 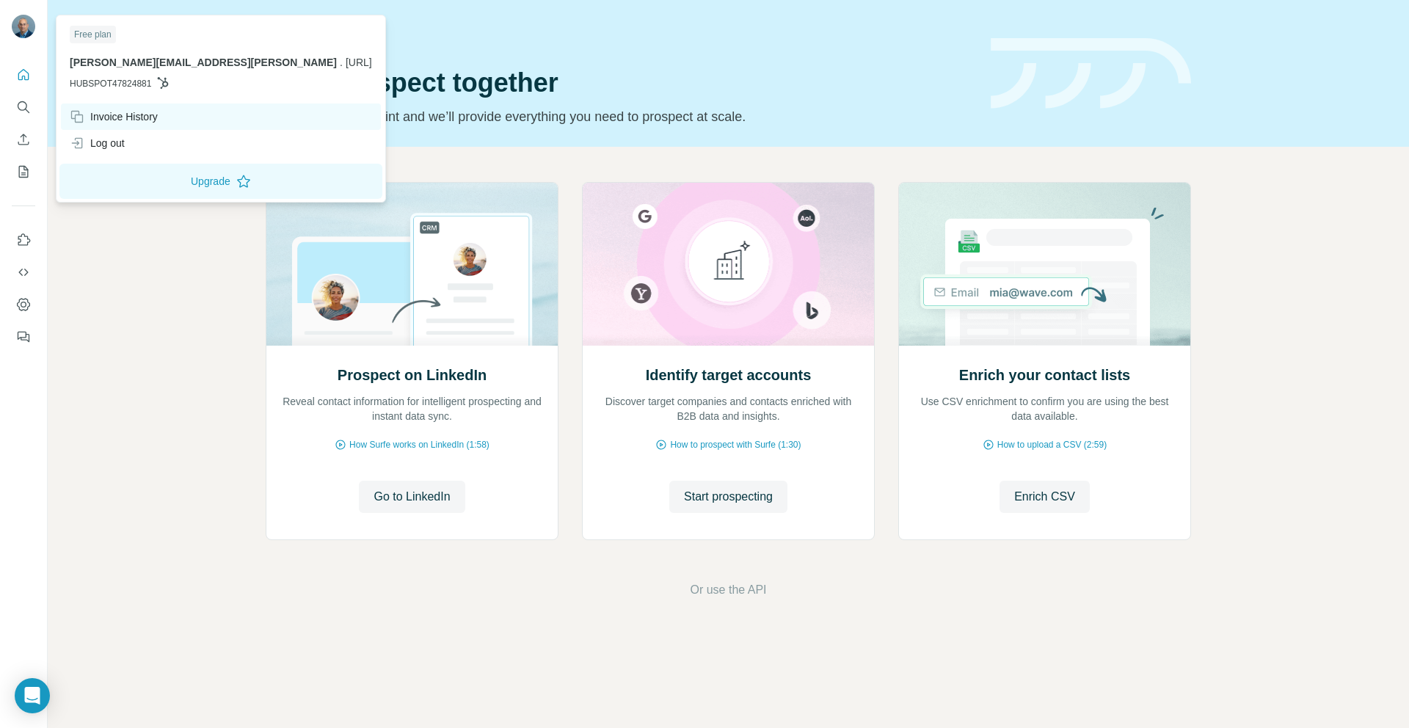 I want to click on button: My lists, so click(x=23, y=172).